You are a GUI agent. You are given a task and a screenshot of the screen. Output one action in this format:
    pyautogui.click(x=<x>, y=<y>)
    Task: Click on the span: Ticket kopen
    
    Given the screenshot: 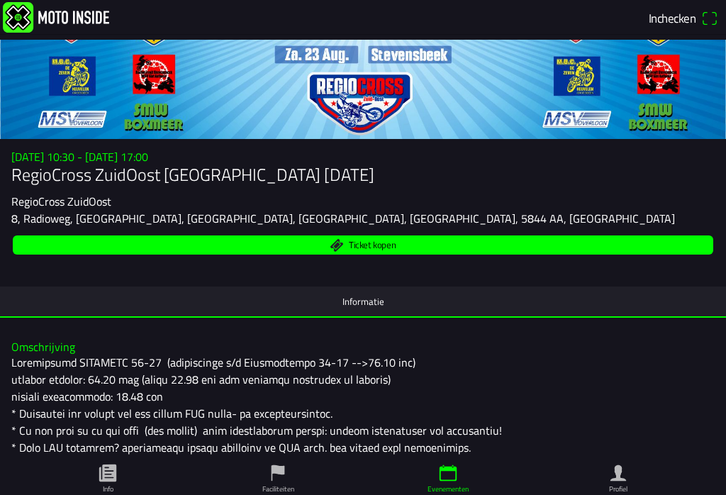 What is the action you would take?
    pyautogui.click(x=372, y=245)
    